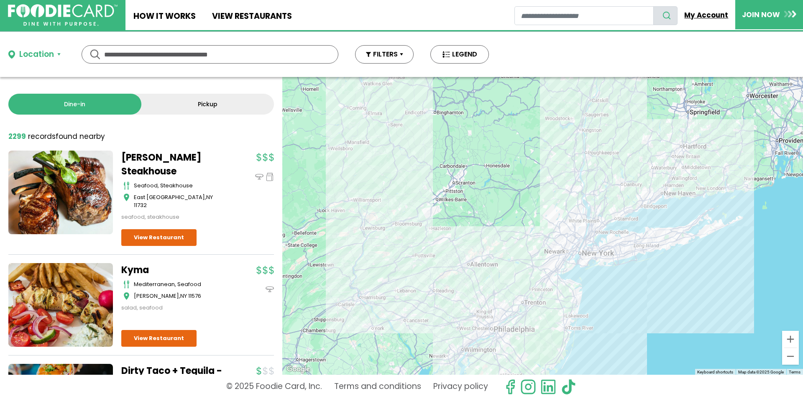 Image resolution: width=803 pixels, height=399 pixels. Describe the element at coordinates (584, 15) in the screenshot. I see `input: restaurant search` at that location.